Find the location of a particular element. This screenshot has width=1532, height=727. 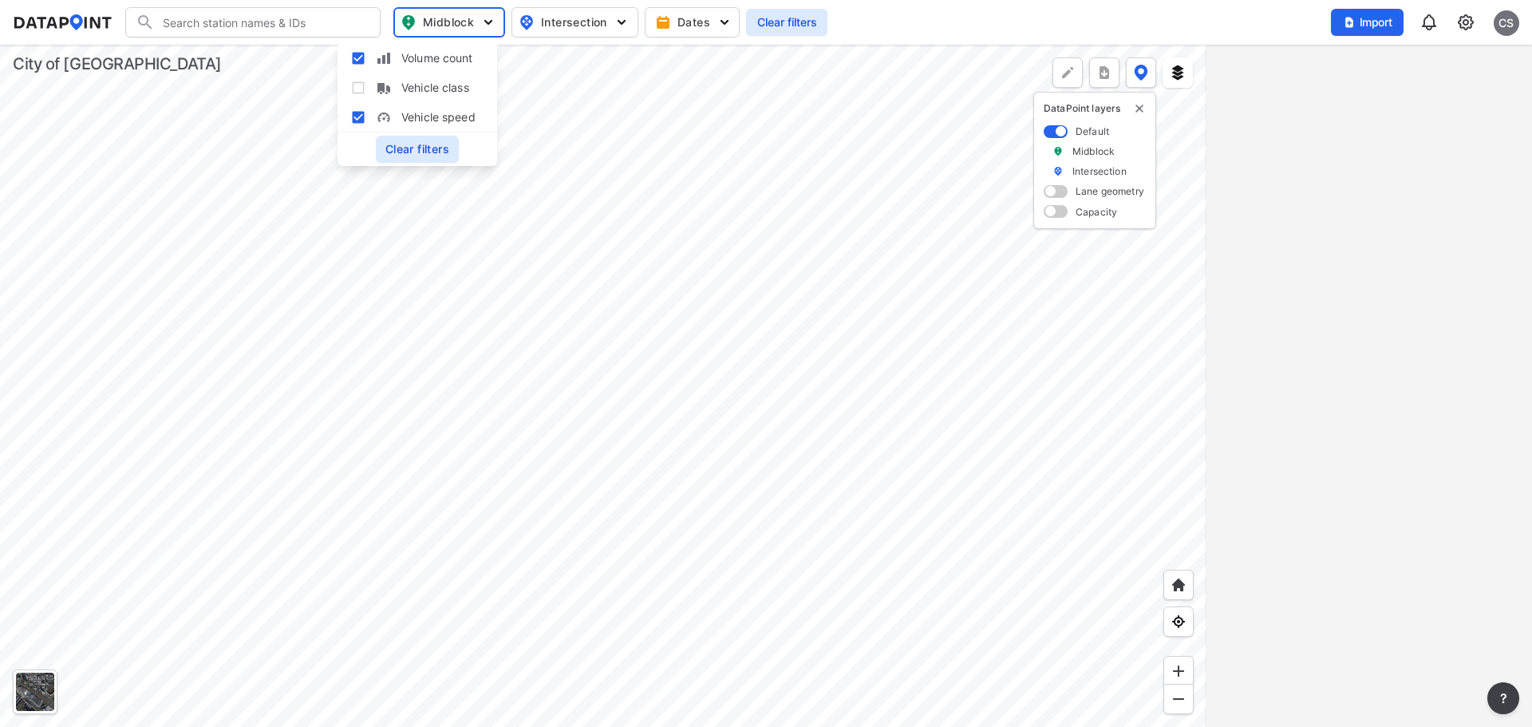

span: Vehicle speed is located at coordinates (438, 117).